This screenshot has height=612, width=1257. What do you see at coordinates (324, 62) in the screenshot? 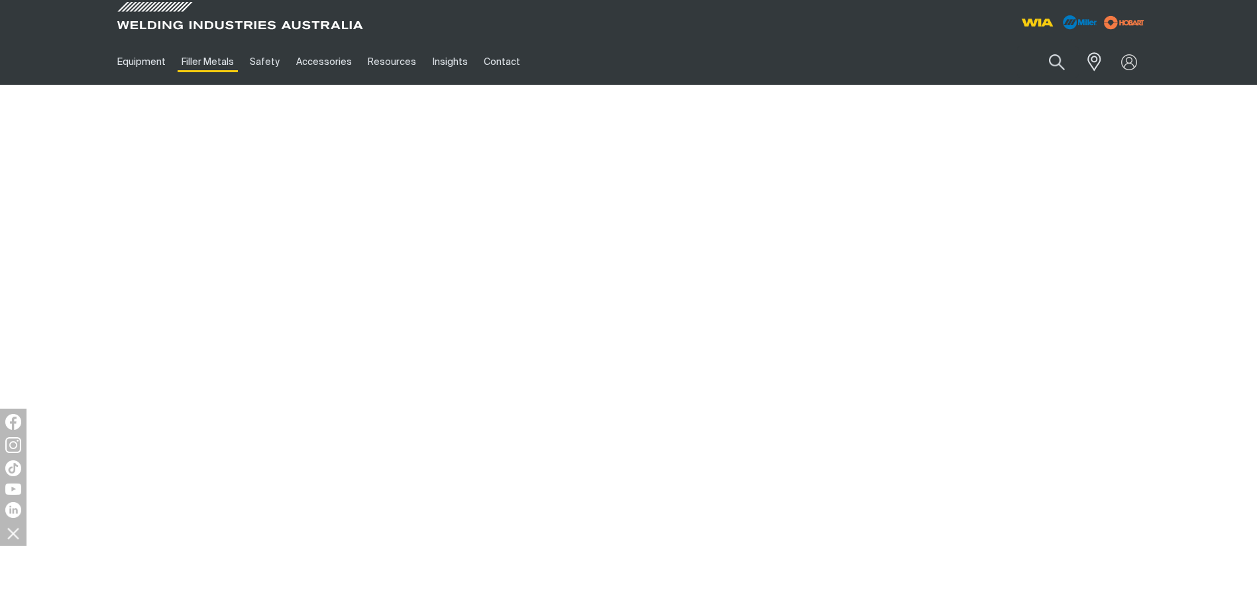
I see `a: Accessories` at bounding box center [324, 62].